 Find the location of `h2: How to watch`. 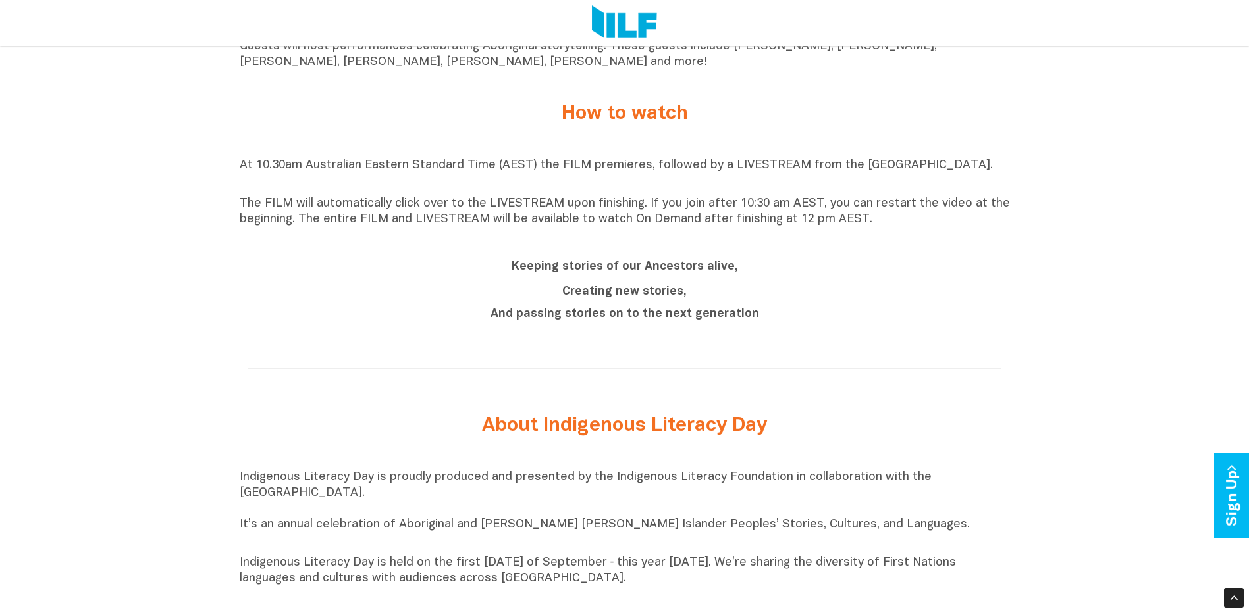

h2: How to watch is located at coordinates (625, 114).